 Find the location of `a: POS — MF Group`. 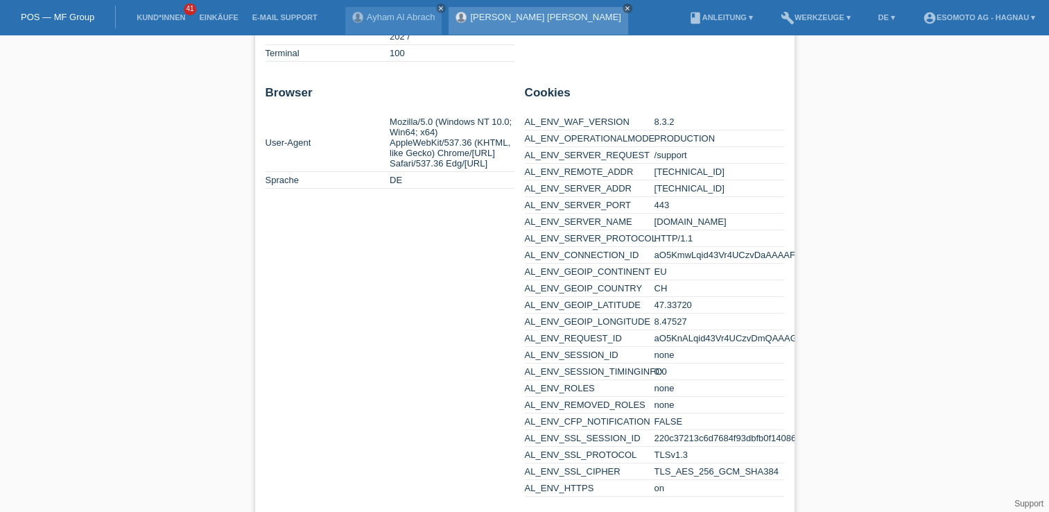

a: POS — MF Group is located at coordinates (58, 17).